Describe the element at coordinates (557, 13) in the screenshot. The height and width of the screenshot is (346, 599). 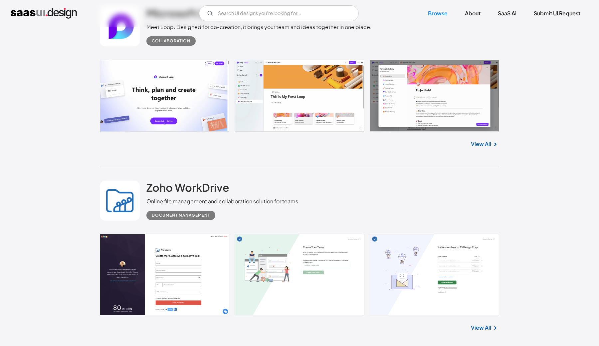
I see `a: Submit UI Request` at that location.